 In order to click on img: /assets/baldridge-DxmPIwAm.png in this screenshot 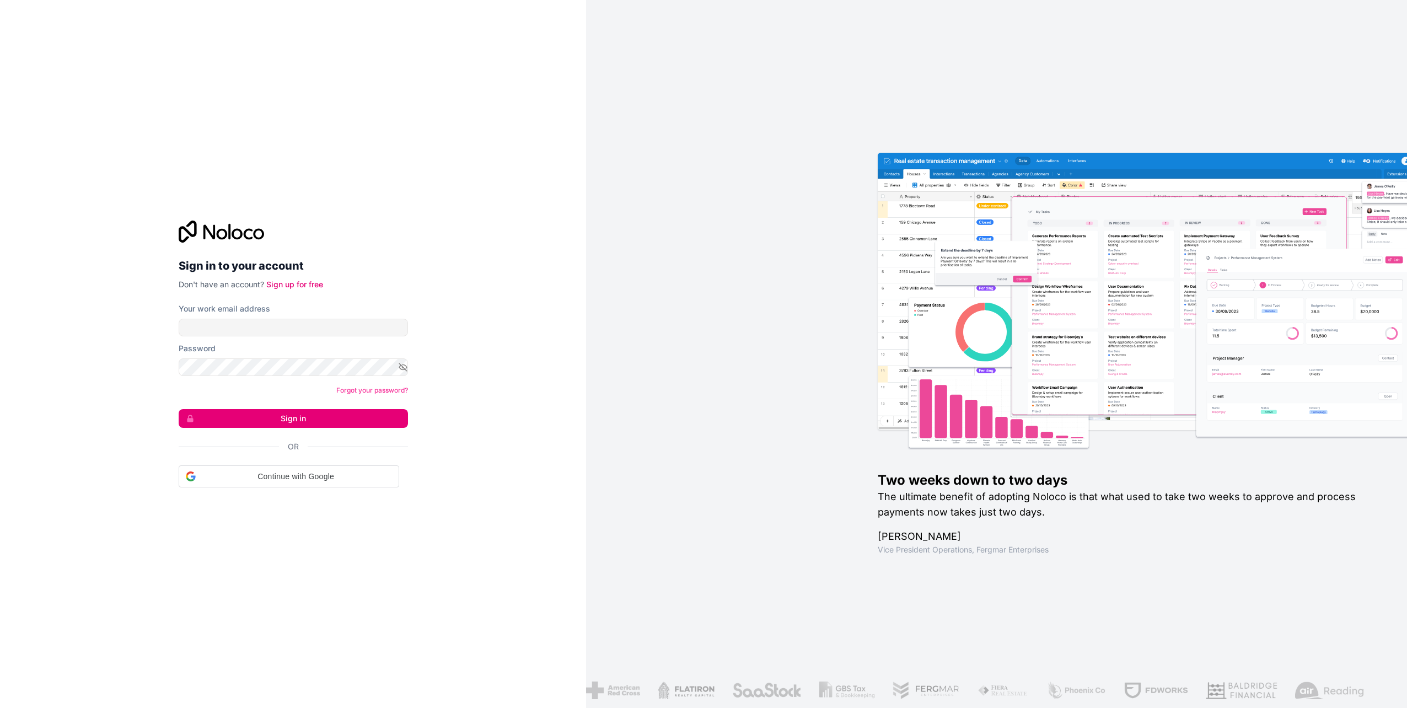, I will do `click(1230, 690)`.